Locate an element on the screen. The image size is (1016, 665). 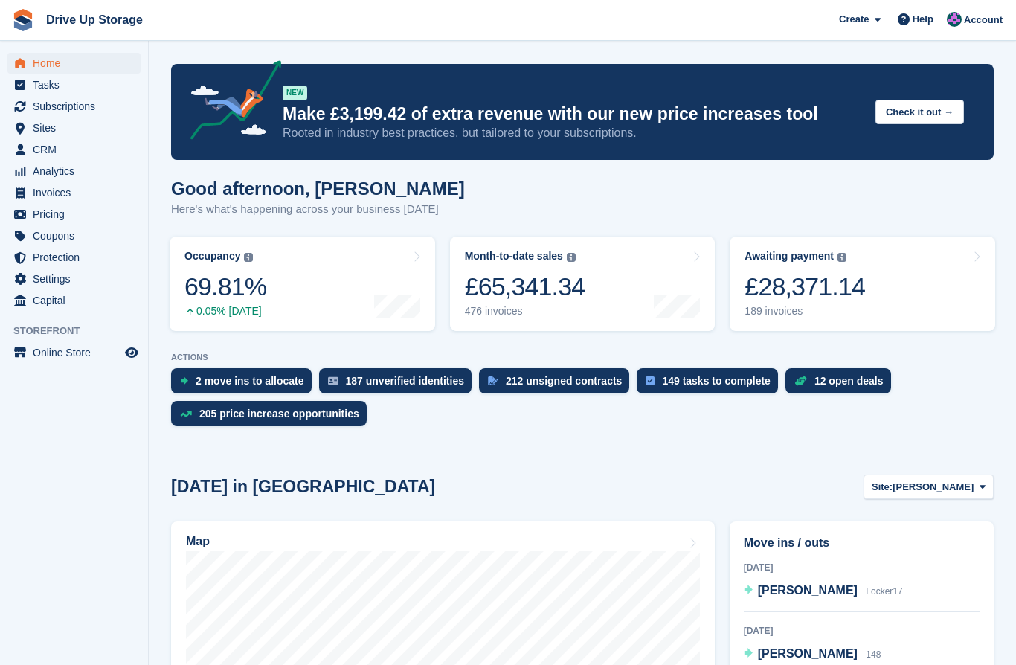
div: 212 unsigned contracts is located at coordinates (564, 381).